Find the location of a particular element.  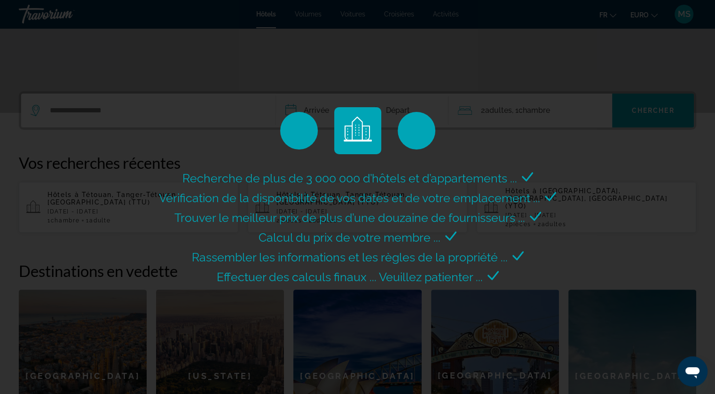

span: Recherche de plus de 3 000 000 d’hôtels et d’appartements ... is located at coordinates (350, 178).